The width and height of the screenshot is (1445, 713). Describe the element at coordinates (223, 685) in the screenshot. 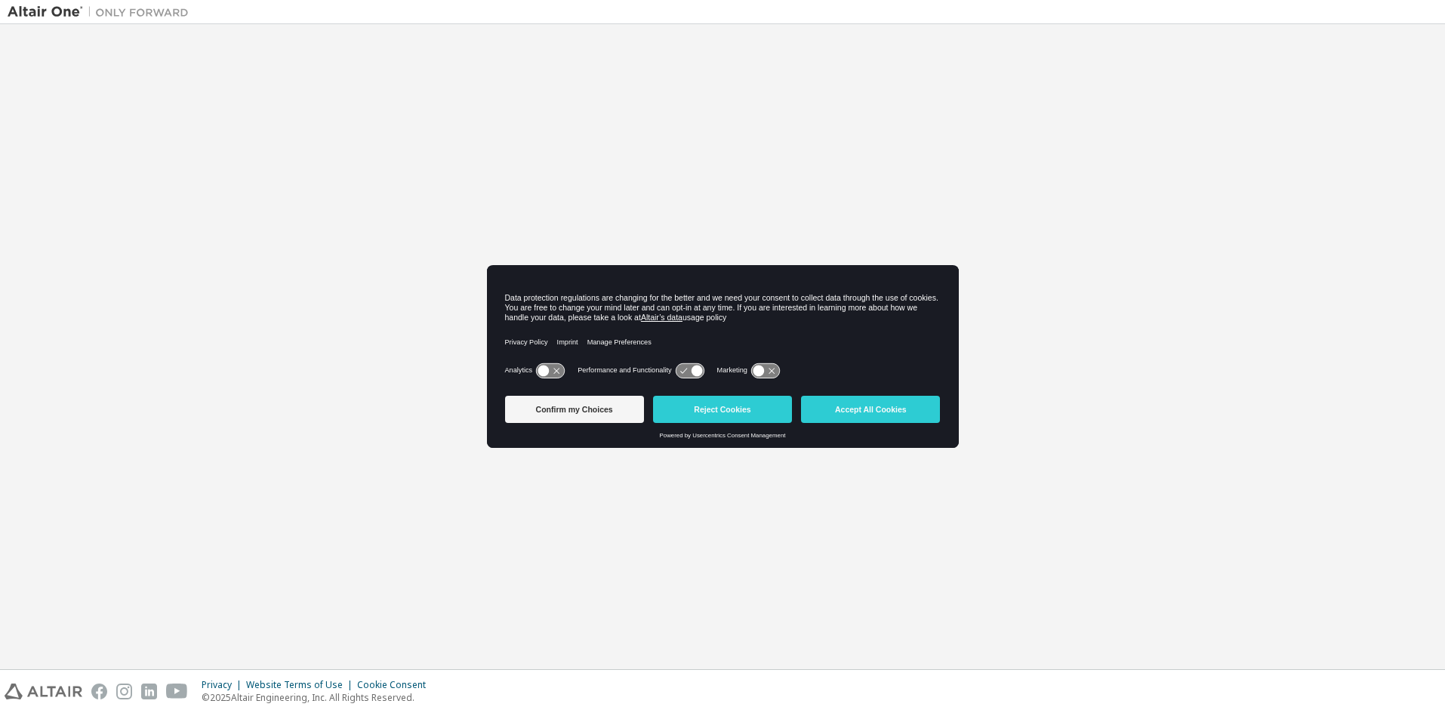

I see `div: Privacy` at that location.